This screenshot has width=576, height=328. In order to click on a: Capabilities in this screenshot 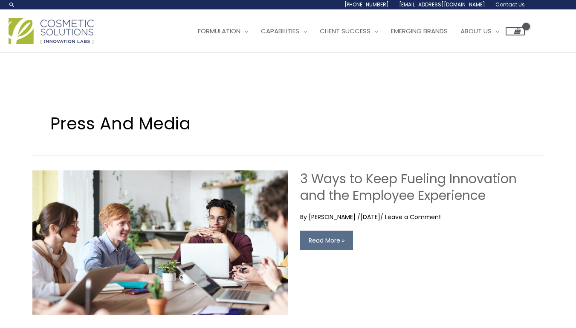, I will do `click(284, 31)`.